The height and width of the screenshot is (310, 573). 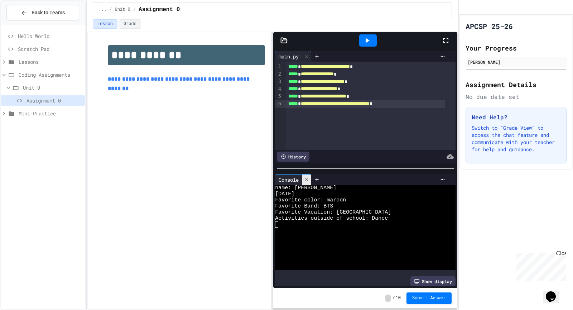 What do you see at coordinates (516, 117) in the screenshot?
I see `h3: Need Help?` at bounding box center [516, 117].